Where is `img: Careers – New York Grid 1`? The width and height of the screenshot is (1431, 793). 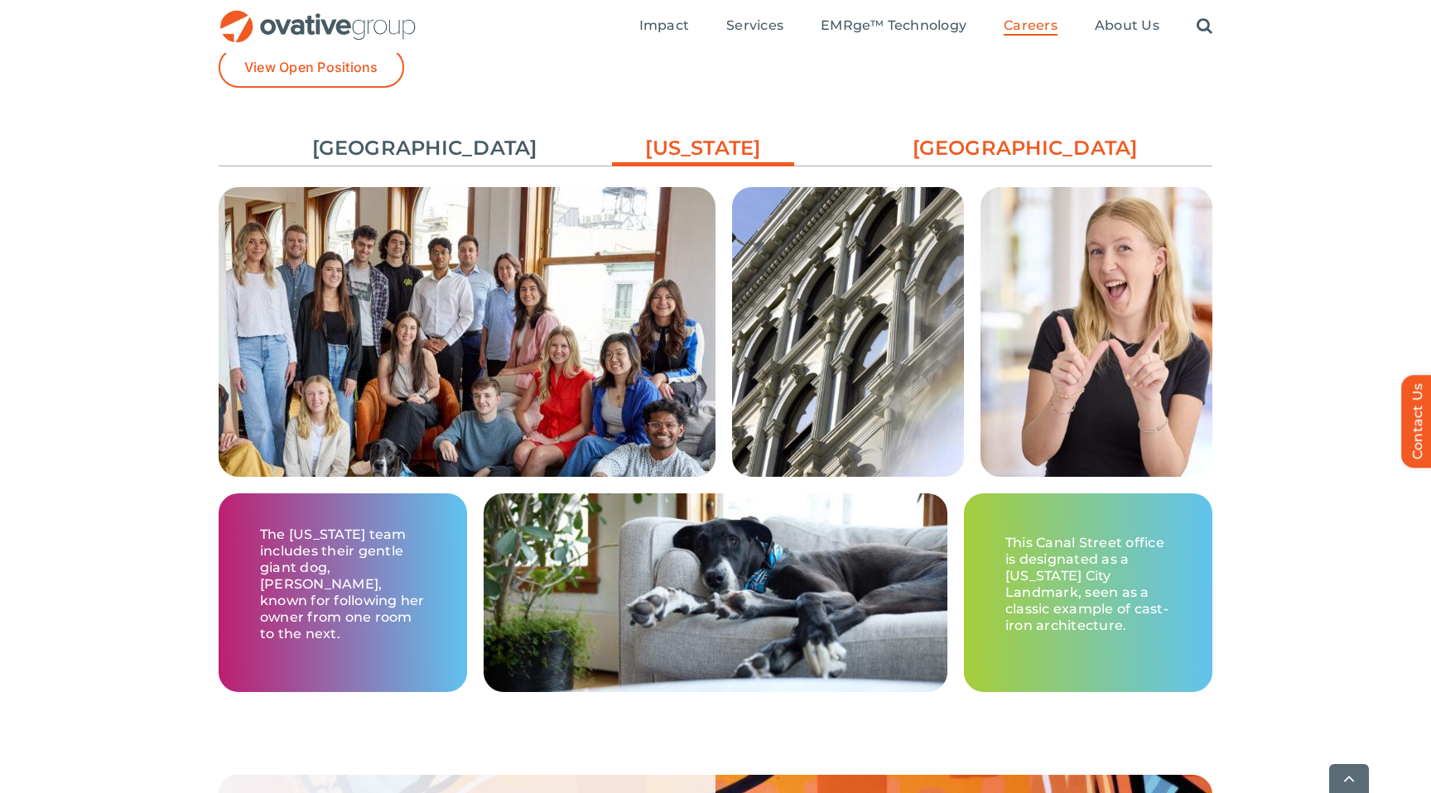 img: Careers – New York Grid 1 is located at coordinates (467, 381).